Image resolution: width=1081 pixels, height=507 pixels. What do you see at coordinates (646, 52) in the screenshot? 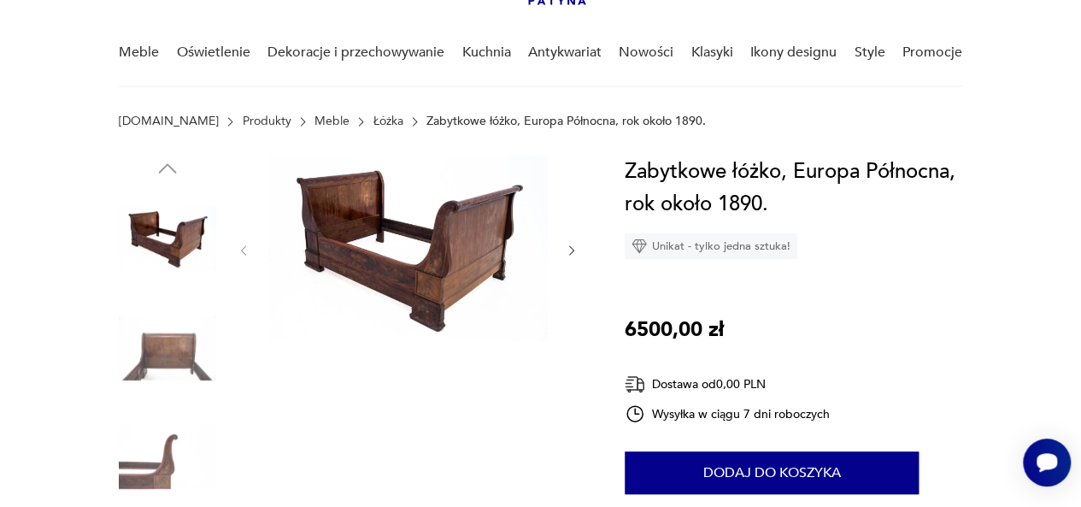
I see `a: Nowości` at bounding box center [646, 52].